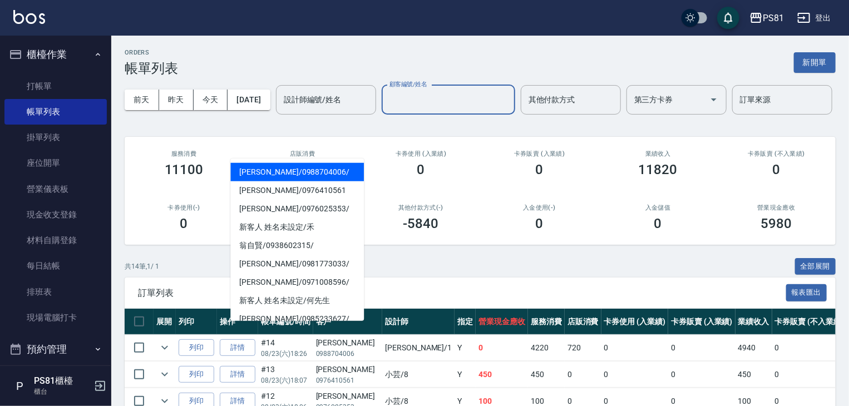  Describe the element at coordinates (151, 68) in the screenshot. I see `h3: 帳單列表` at that location.